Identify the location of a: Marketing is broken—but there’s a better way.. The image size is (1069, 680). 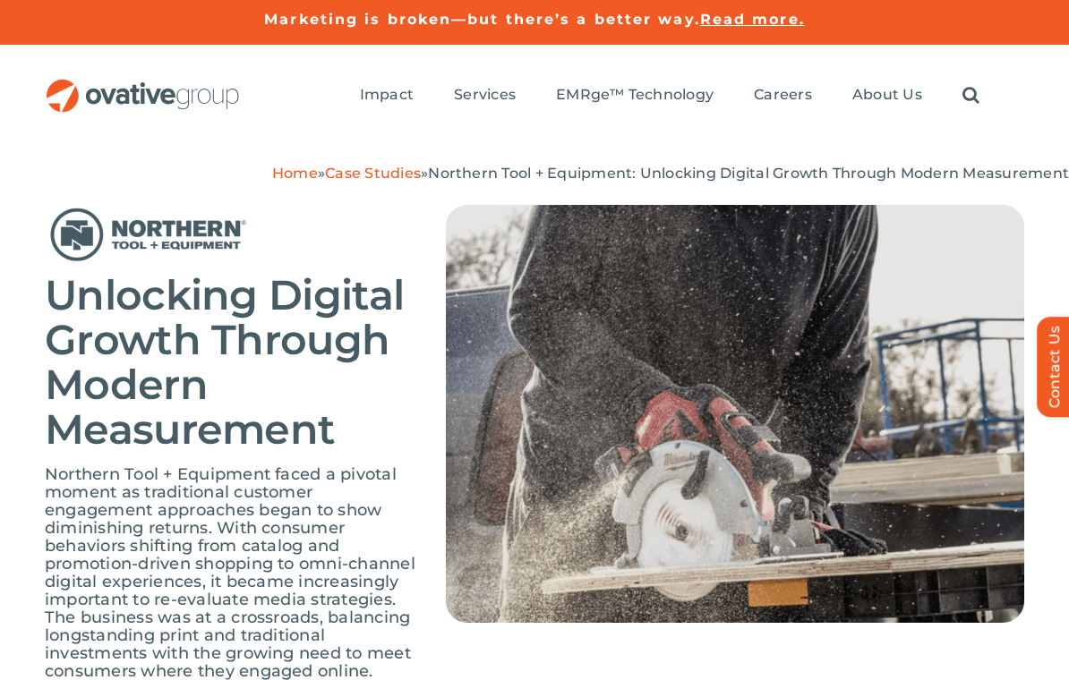
(482, 19).